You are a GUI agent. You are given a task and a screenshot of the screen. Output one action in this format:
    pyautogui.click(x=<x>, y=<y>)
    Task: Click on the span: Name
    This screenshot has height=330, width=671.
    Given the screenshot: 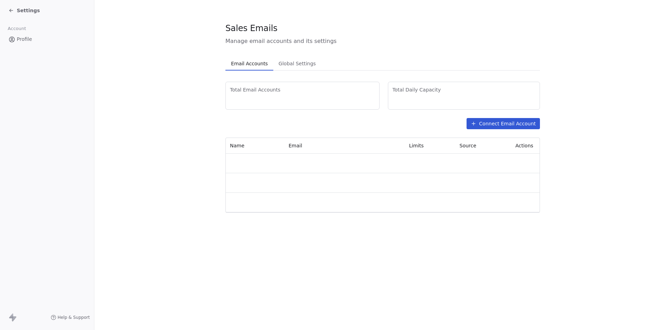 What is the action you would take?
    pyautogui.click(x=237, y=146)
    